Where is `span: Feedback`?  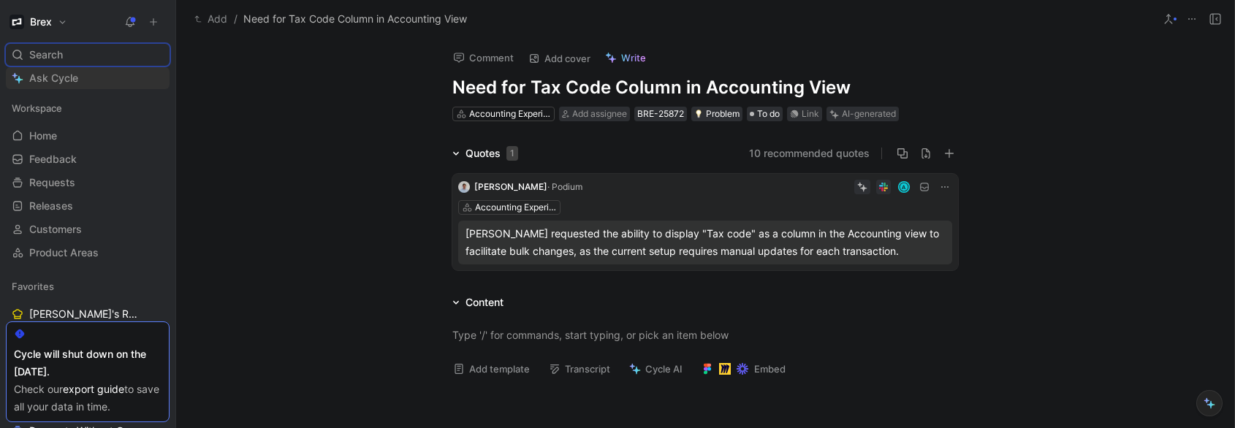 span: Feedback is located at coordinates (53, 159).